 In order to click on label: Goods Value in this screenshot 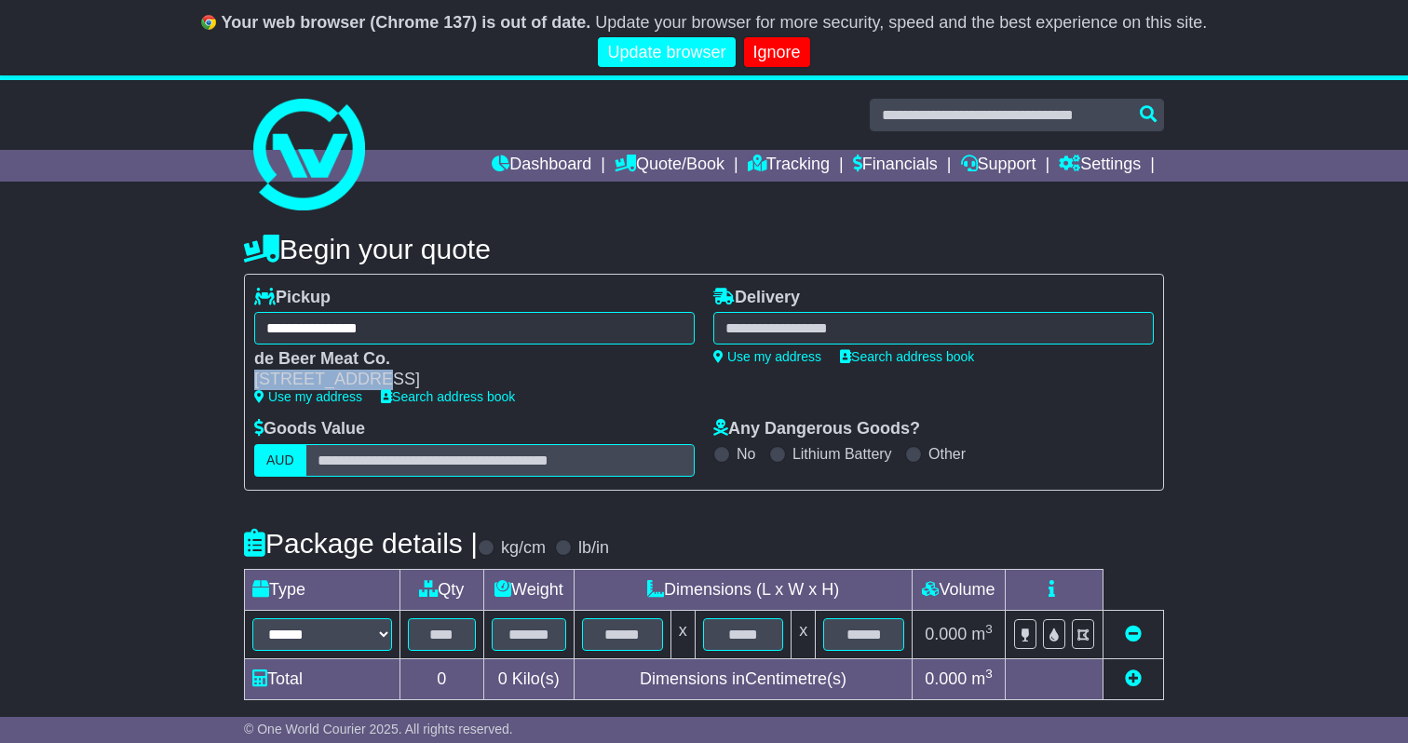, I will do `click(309, 429)`.